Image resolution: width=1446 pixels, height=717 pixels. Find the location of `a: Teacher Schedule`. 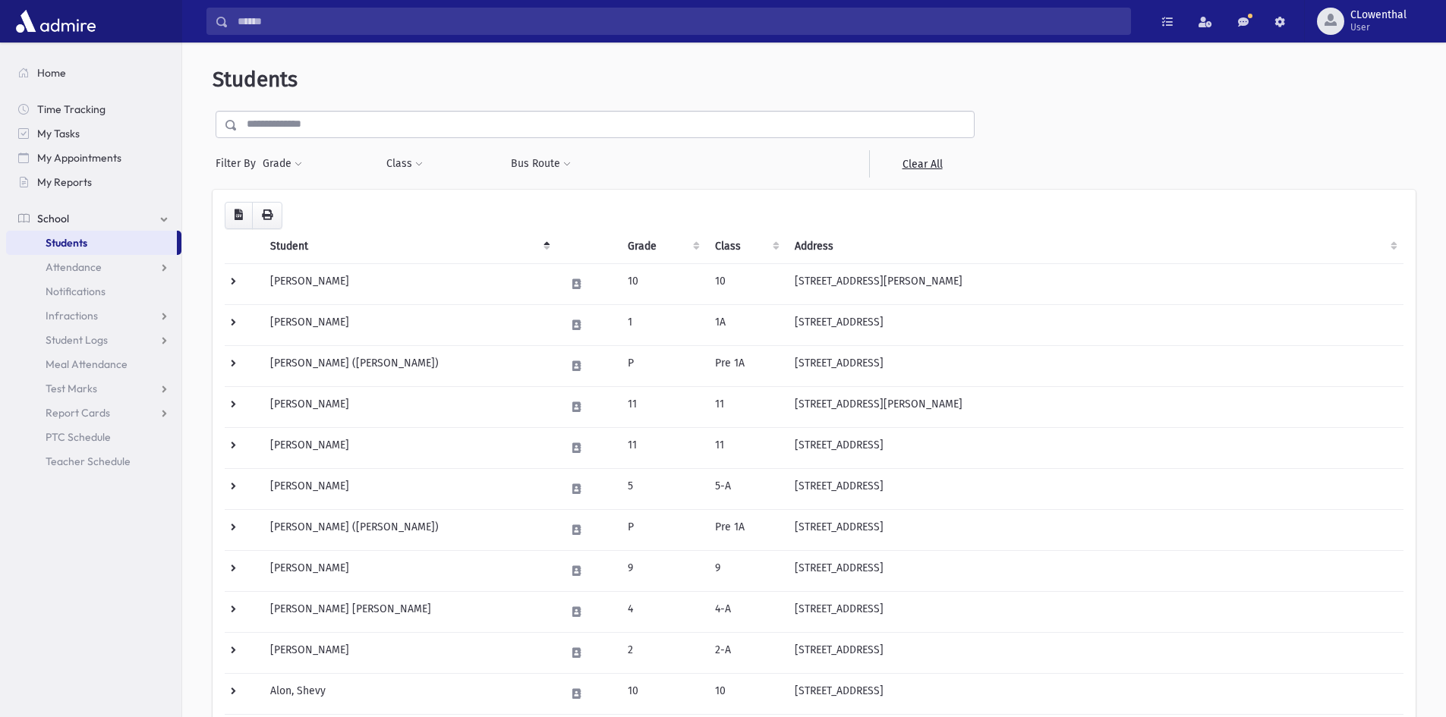

a: Teacher Schedule is located at coordinates (93, 461).